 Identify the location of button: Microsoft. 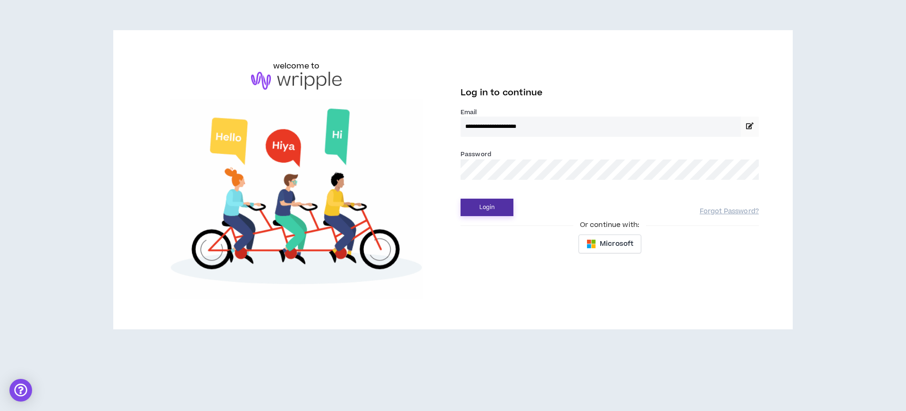
(610, 244).